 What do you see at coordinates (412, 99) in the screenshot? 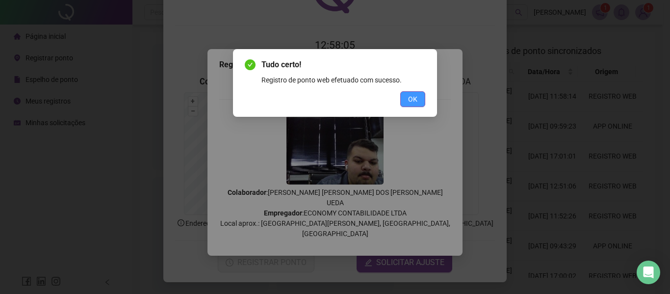
I see `button: OK` at bounding box center [412, 99].